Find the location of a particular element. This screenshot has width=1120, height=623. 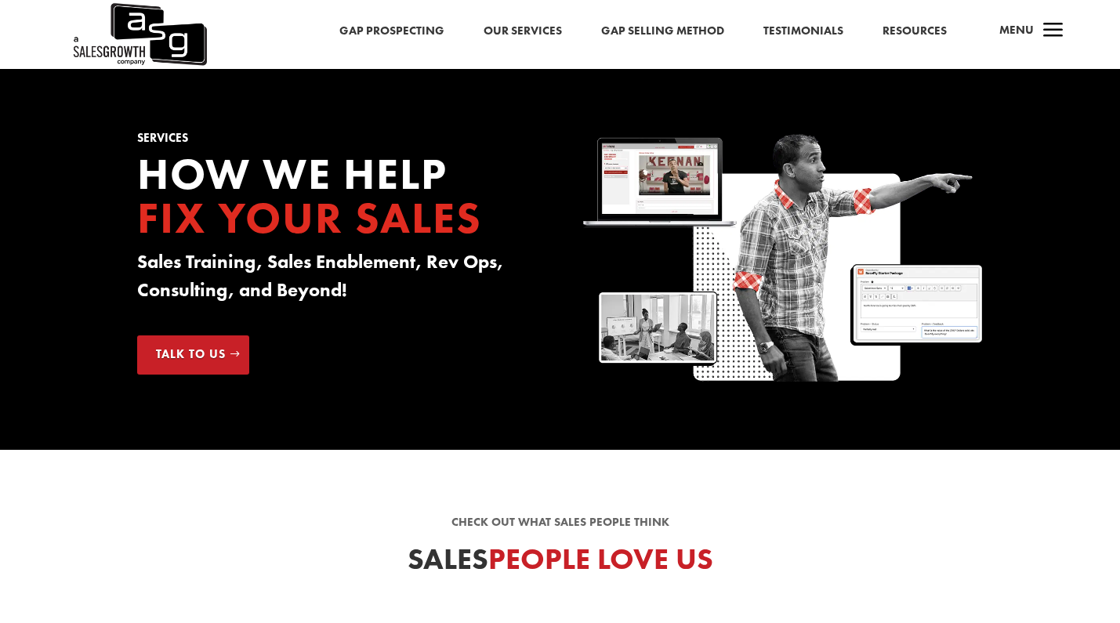

img: Sales Growth Keenan is located at coordinates (783, 260).